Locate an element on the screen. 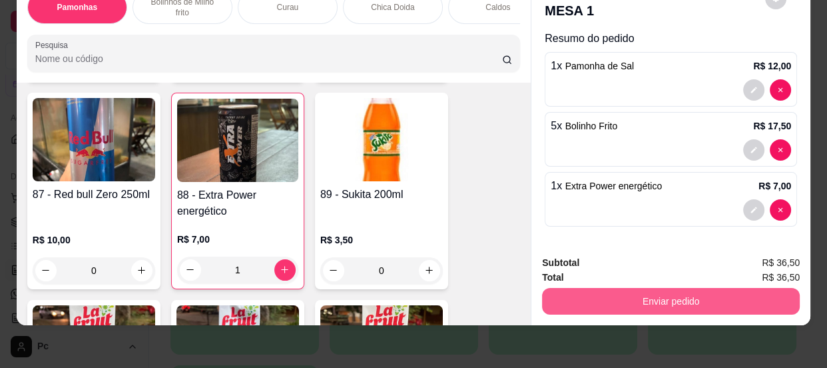 This screenshot has height=368, width=827. p: Pamonhas is located at coordinates (77, 7).